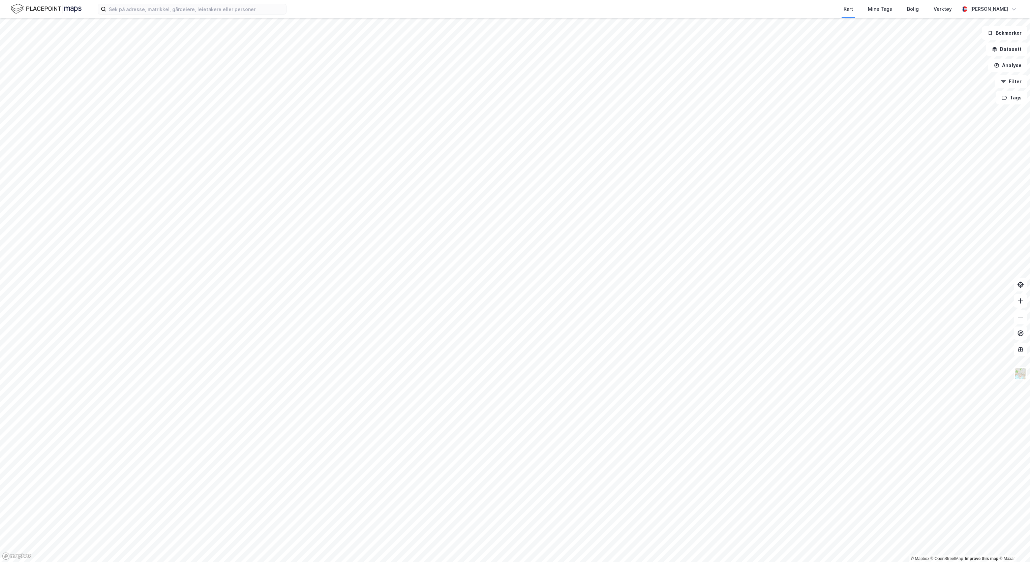 The image size is (1030, 562). I want to click on div: Mine Tags, so click(880, 9).